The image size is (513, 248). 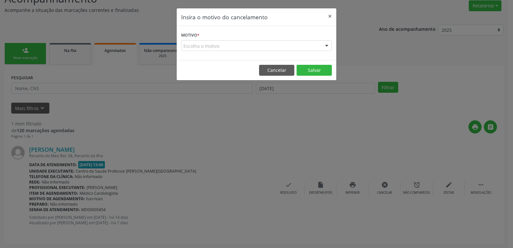 What do you see at coordinates (330, 16) in the screenshot?
I see `button: Close` at bounding box center [330, 16].